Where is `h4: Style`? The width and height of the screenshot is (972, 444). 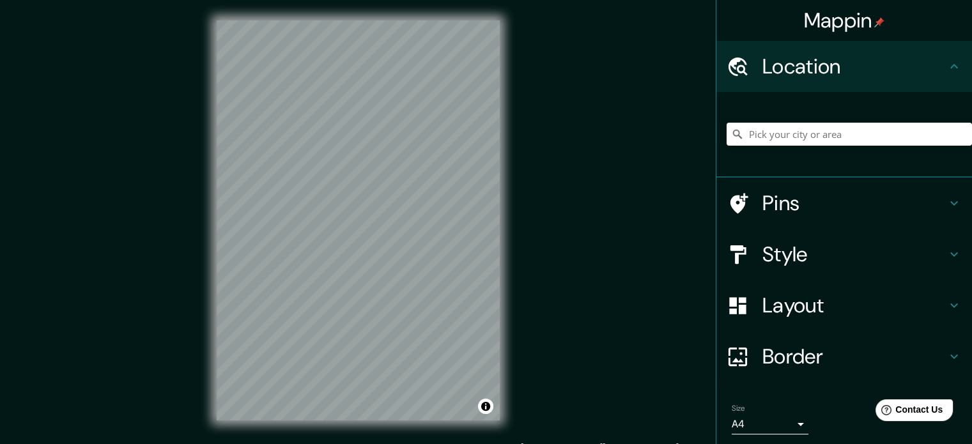
h4: Style is located at coordinates (855, 254).